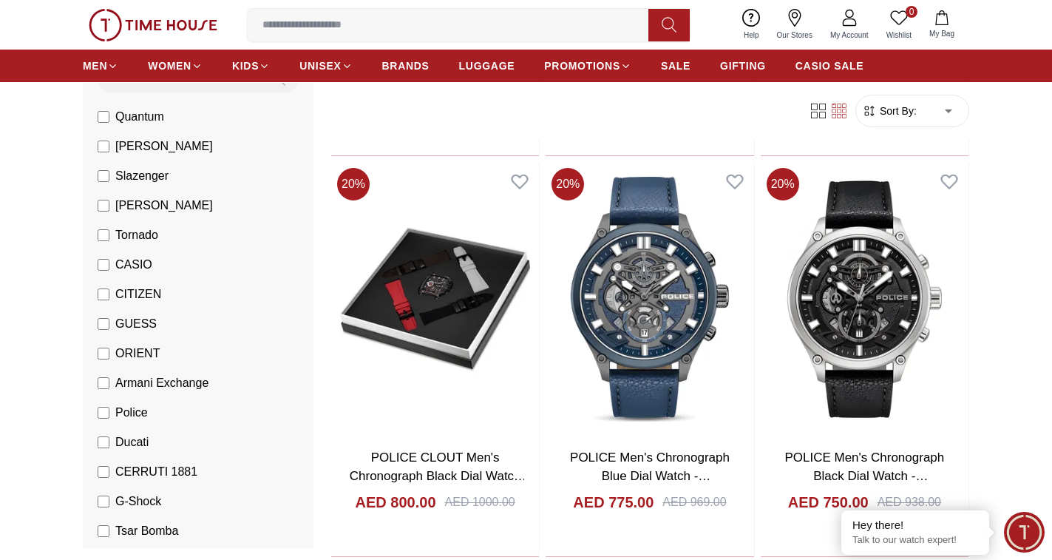 The width and height of the screenshot is (1052, 560). Describe the element at coordinates (137, 353) in the screenshot. I see `span: ORIENT` at that location.